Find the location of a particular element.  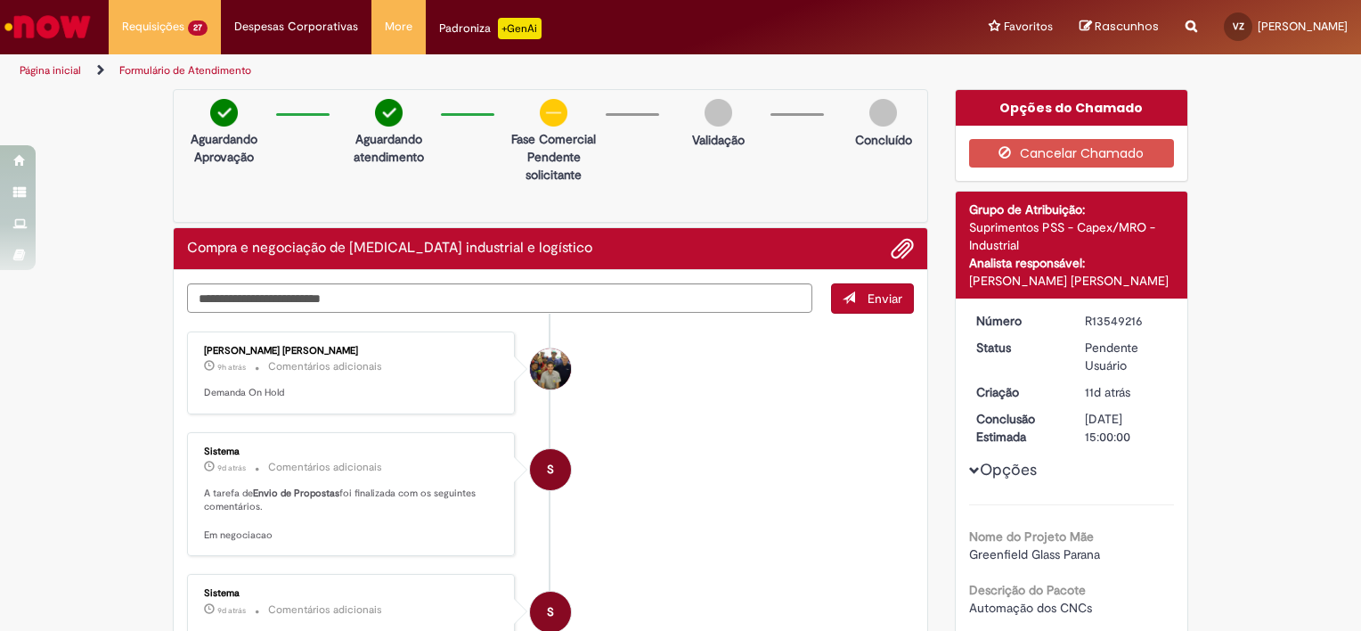

button: Cancelar Chamado is located at coordinates (1072, 153).